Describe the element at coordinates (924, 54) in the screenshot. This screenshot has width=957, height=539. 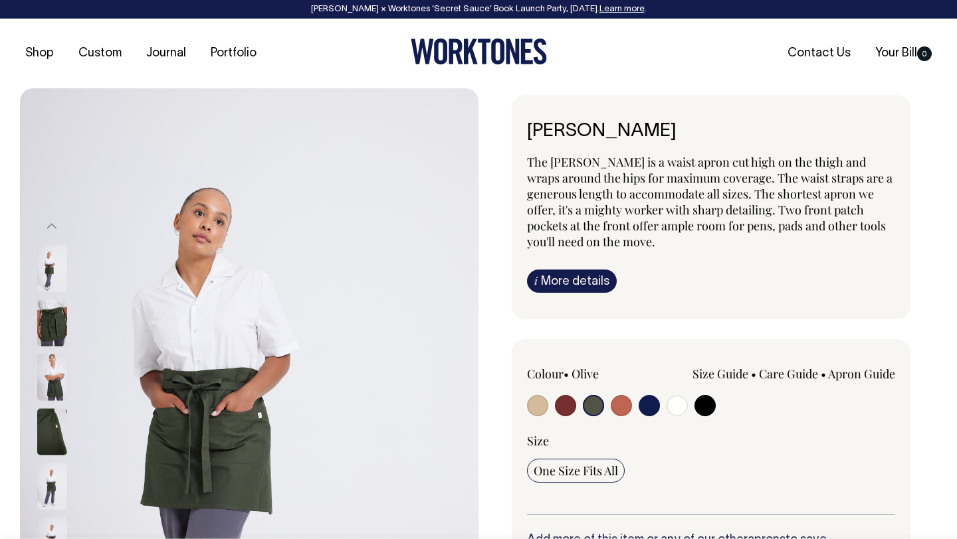
I see `span: 0` at that location.